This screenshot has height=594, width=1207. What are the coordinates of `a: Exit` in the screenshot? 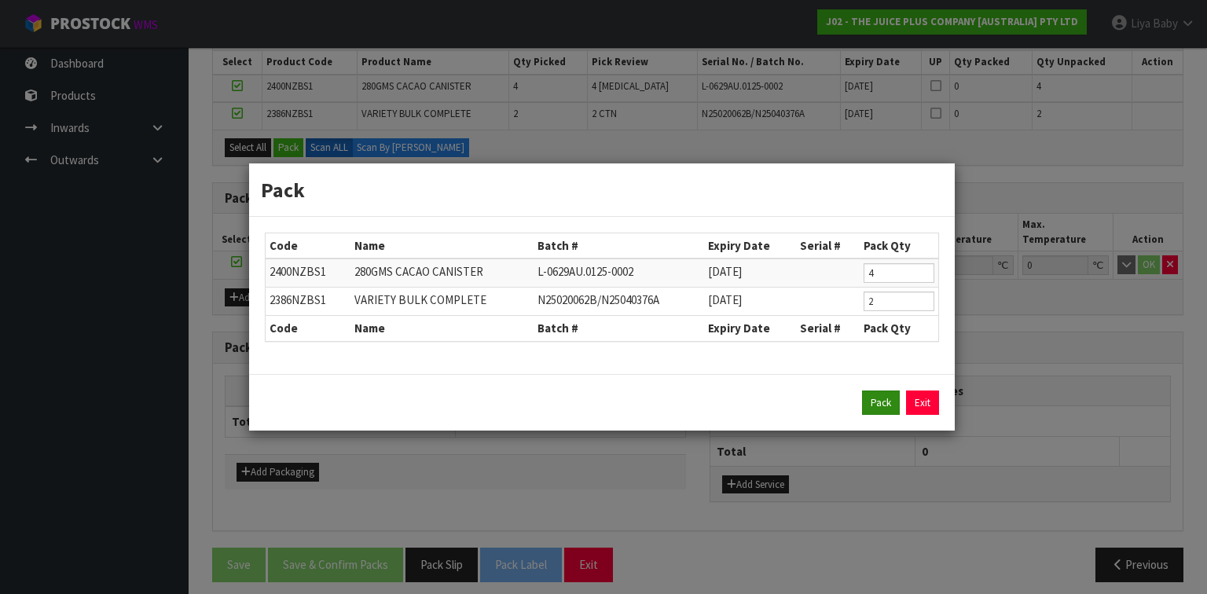 It's located at (922, 403).